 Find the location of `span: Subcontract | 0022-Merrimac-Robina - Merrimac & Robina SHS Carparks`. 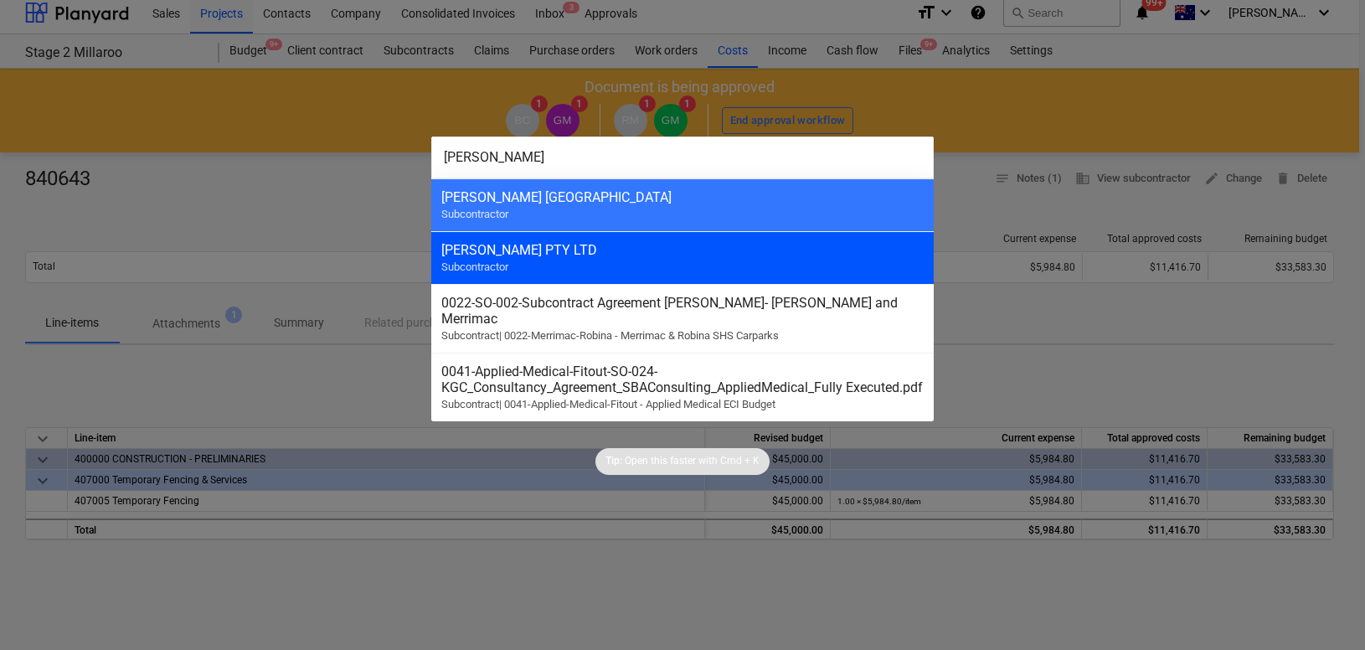

span: Subcontract | 0022-Merrimac-Robina - Merrimac & Robina SHS Carparks is located at coordinates (609, 335).